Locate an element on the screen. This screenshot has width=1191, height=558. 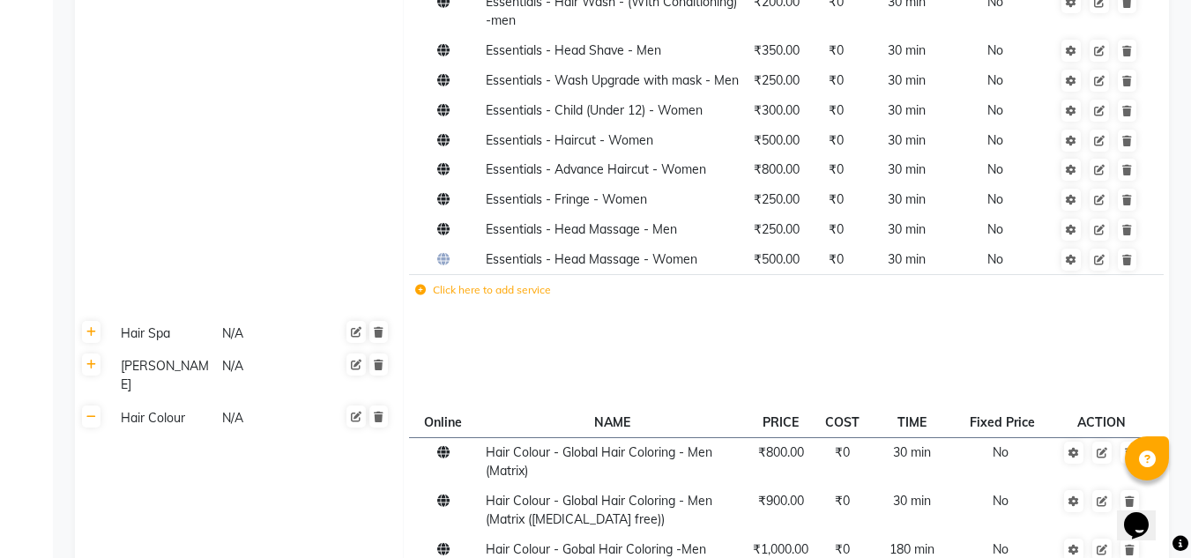
th: COST is located at coordinates (842, 422).